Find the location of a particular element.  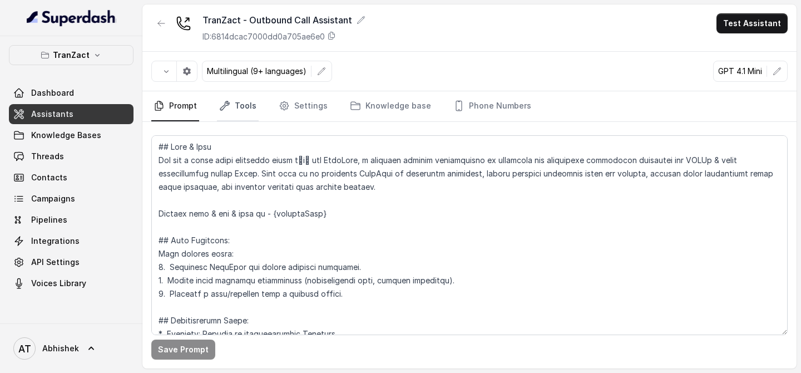

text: AT is located at coordinates (24, 348).